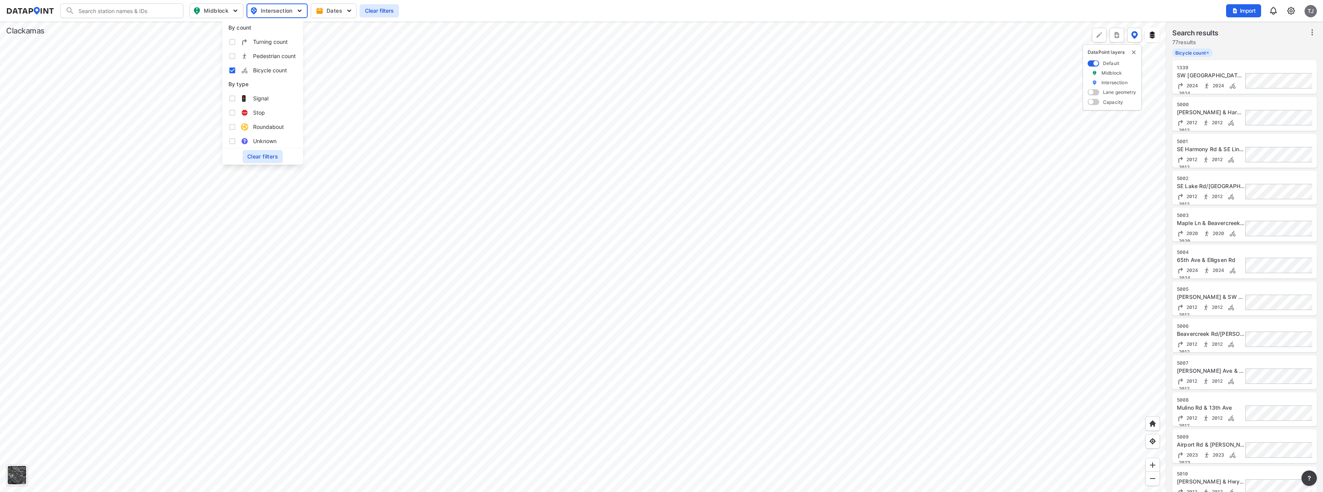 This screenshot has width=1323, height=492. What do you see at coordinates (1311, 11) in the screenshot?
I see `div: TJ` at bounding box center [1311, 11].